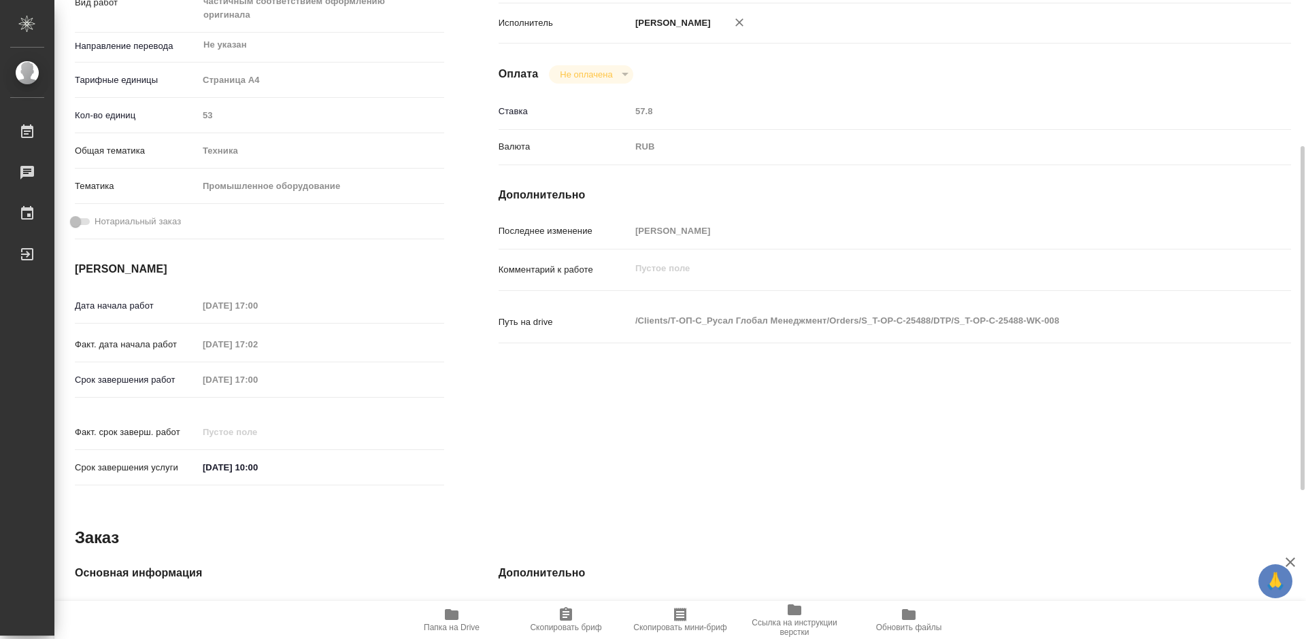 The height and width of the screenshot is (639, 1306). I want to click on p: Комментарий к работе, so click(565, 270).